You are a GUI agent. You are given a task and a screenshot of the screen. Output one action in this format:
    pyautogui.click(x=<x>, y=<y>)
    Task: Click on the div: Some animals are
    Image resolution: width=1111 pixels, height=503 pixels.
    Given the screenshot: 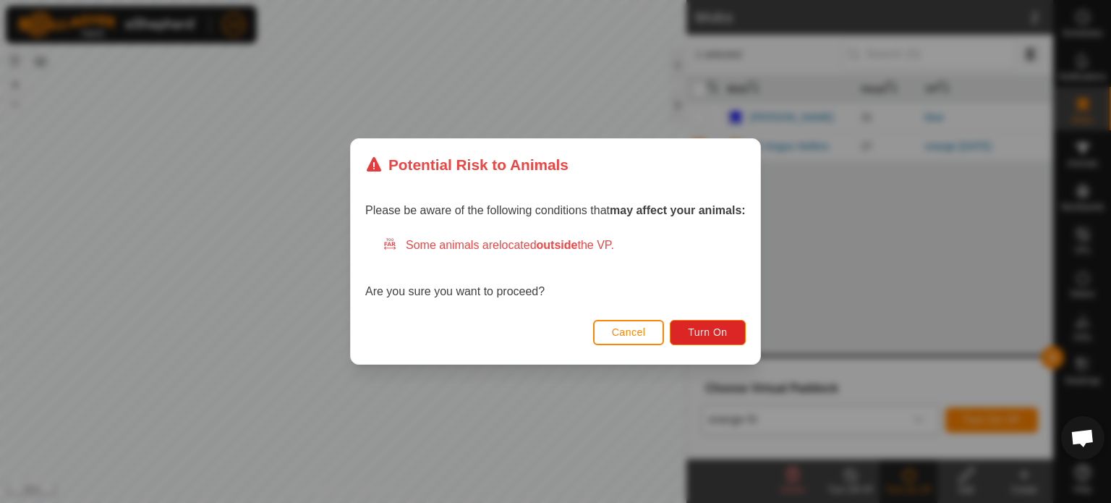 What is the action you would take?
    pyautogui.click(x=564, y=245)
    